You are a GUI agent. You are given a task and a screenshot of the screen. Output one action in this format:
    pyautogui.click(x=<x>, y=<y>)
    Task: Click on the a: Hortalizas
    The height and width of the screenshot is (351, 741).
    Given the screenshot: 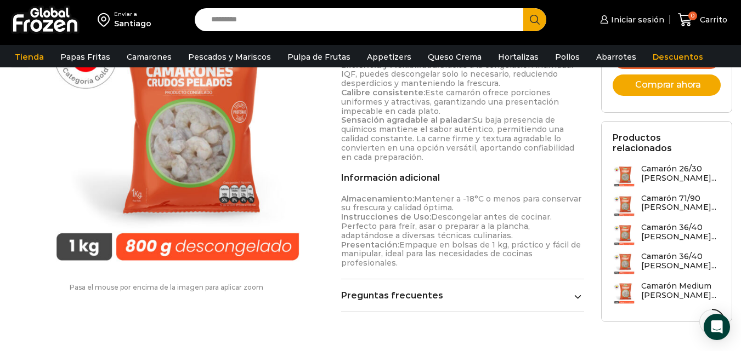 What is the action you would take?
    pyautogui.click(x=518, y=57)
    